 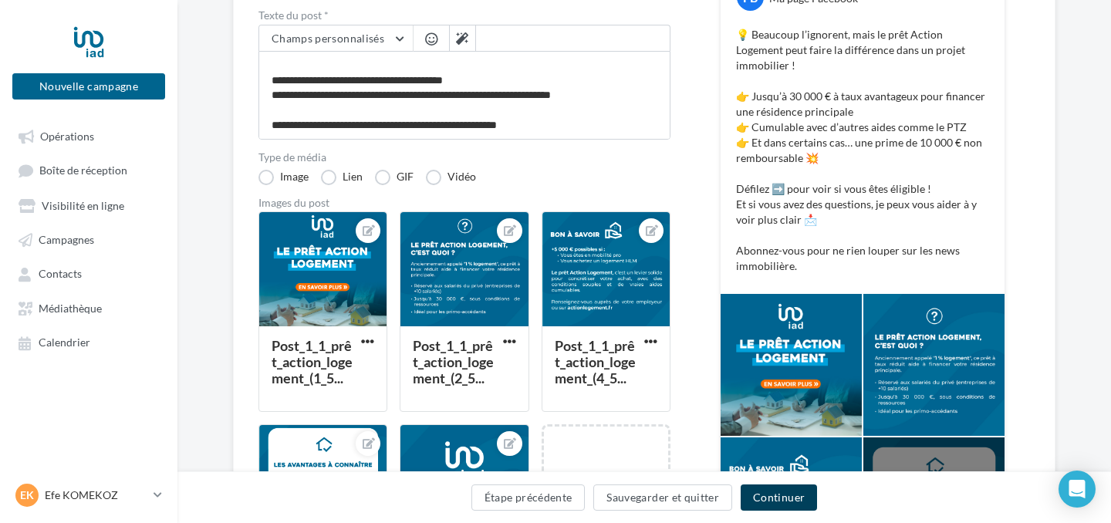 I want to click on div: Post_1_1_prêt_action_logement_(2_5..., so click(x=453, y=362).